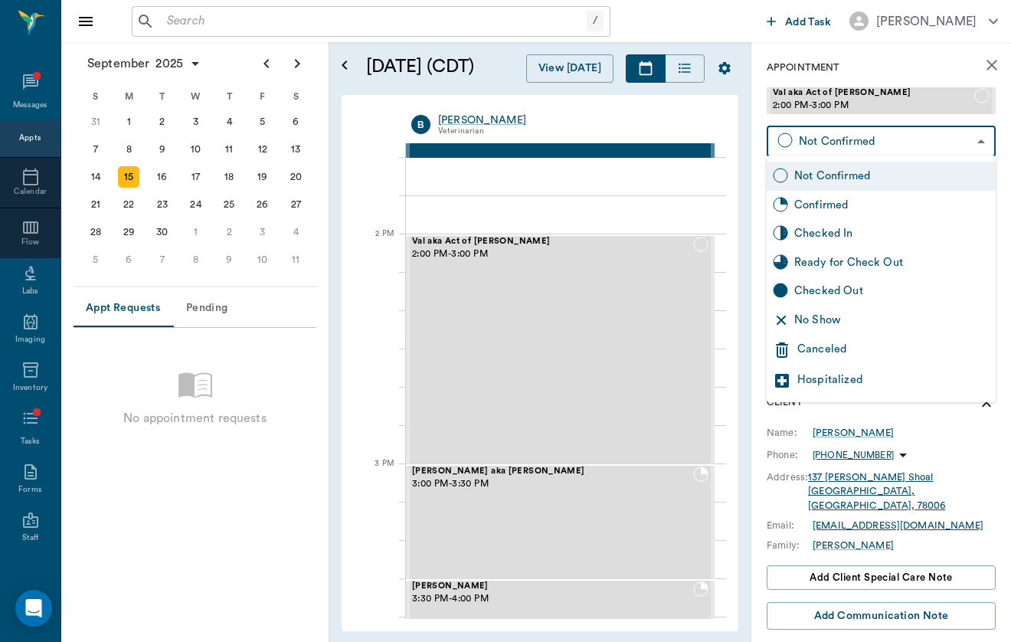 The height and width of the screenshot is (642, 1011). Describe the element at coordinates (893, 381) in the screenshot. I see `div: Hospitalized` at that location.